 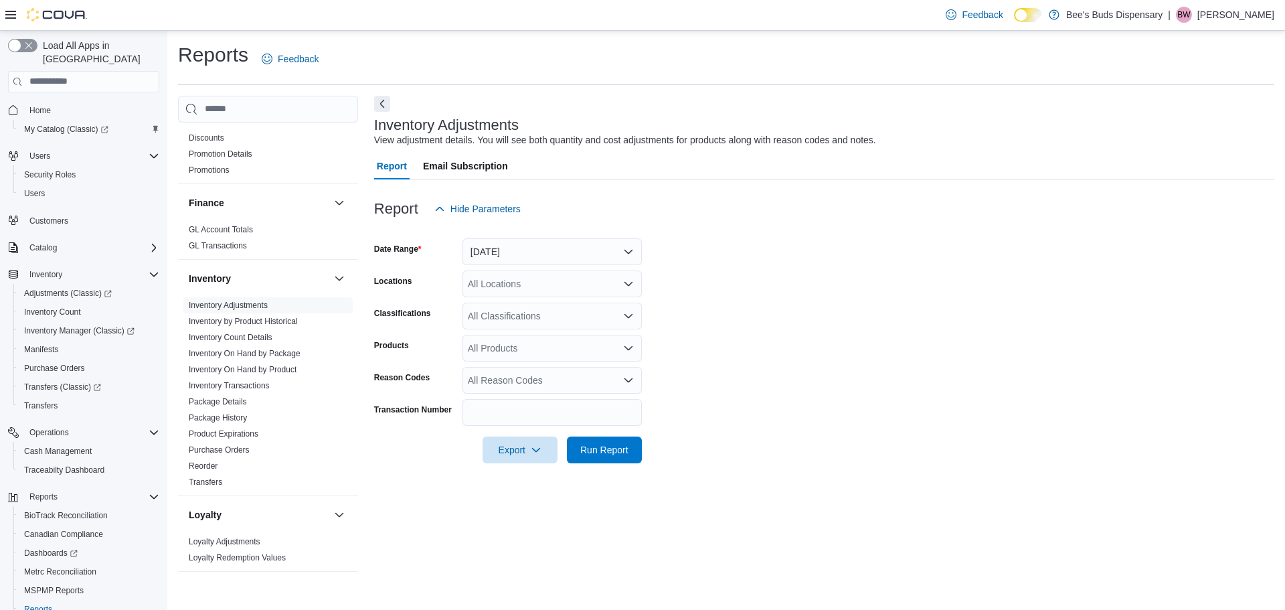 I want to click on span: Transfers, so click(x=89, y=406).